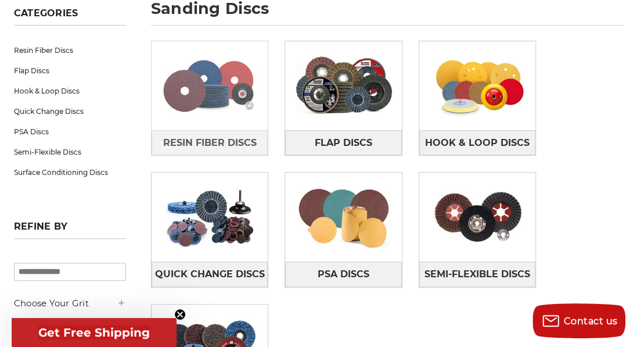  What do you see at coordinates (94, 332) in the screenshot?
I see `div: Get Free ShippingClose teaser` at bounding box center [94, 332].